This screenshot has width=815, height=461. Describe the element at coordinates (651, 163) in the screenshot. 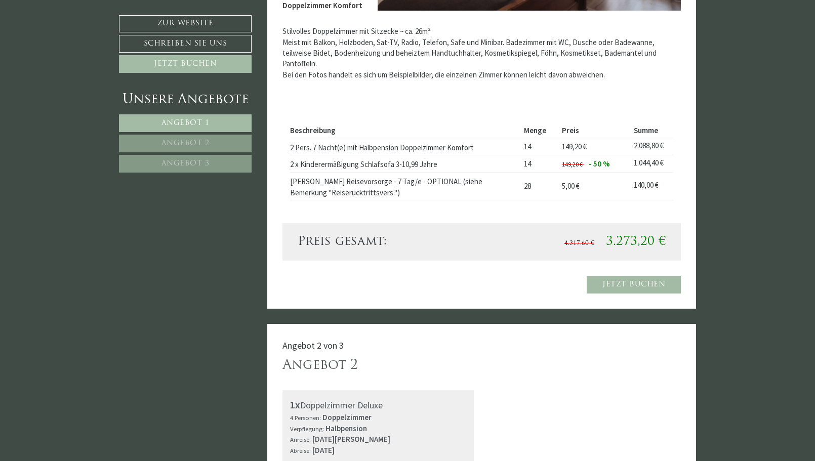

I see `td: 1.044,40 €` at that location.